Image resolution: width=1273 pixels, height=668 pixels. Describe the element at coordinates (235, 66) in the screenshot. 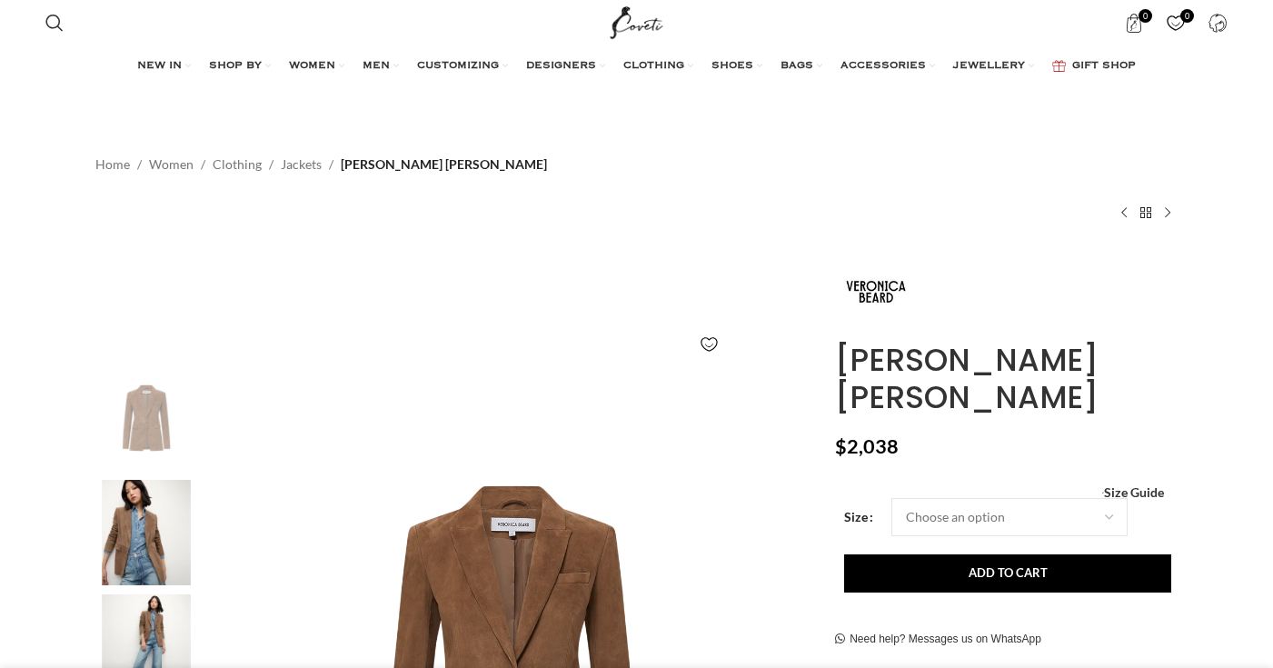

I see `span: SHOP BY` at that location.